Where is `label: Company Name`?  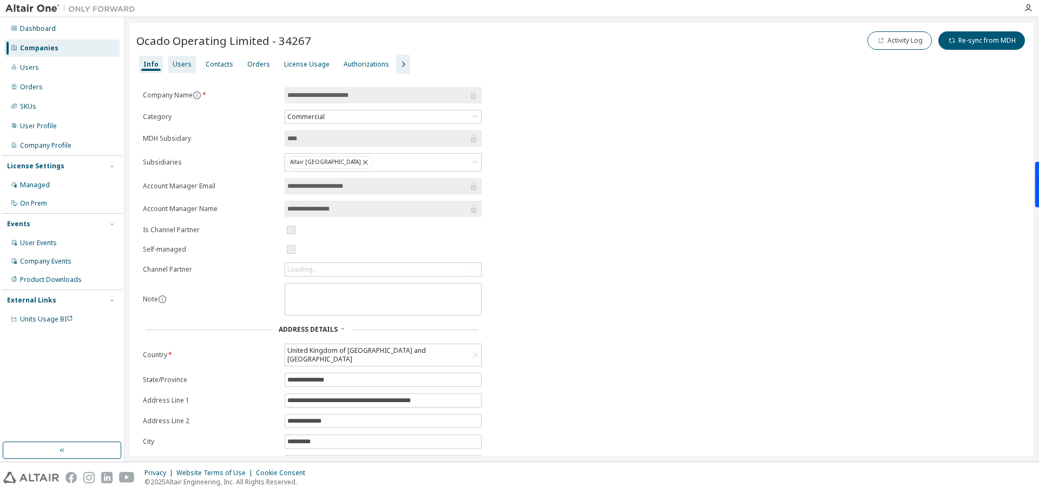
label: Company Name is located at coordinates (210, 95).